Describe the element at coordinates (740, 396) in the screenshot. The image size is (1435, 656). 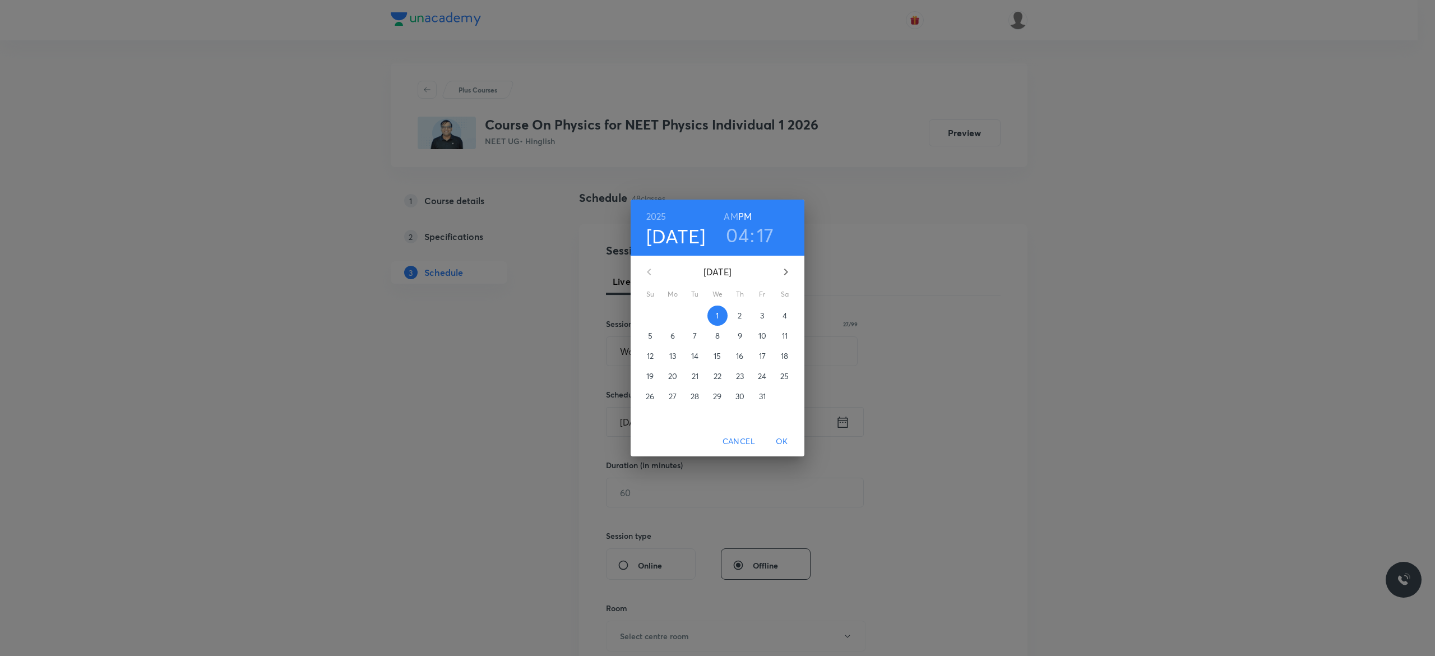
I see `button: 30` at that location.